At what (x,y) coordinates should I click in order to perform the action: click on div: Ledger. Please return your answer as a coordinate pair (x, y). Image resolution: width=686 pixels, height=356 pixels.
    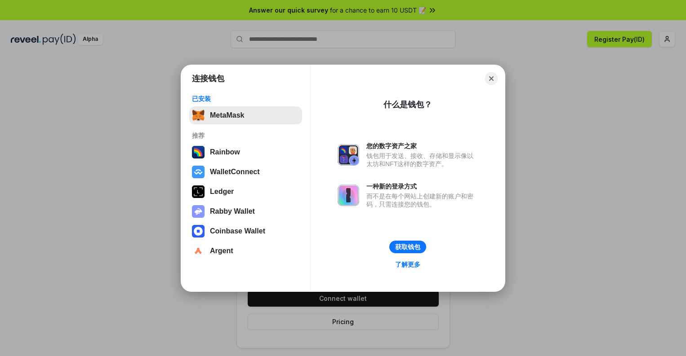
    Looking at the image, I should click on (222, 192).